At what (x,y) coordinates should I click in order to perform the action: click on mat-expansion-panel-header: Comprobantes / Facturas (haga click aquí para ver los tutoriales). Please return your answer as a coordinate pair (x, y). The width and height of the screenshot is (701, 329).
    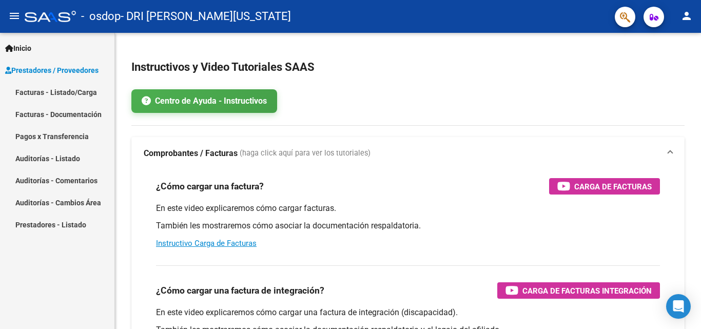
    Looking at the image, I should click on (408, 153).